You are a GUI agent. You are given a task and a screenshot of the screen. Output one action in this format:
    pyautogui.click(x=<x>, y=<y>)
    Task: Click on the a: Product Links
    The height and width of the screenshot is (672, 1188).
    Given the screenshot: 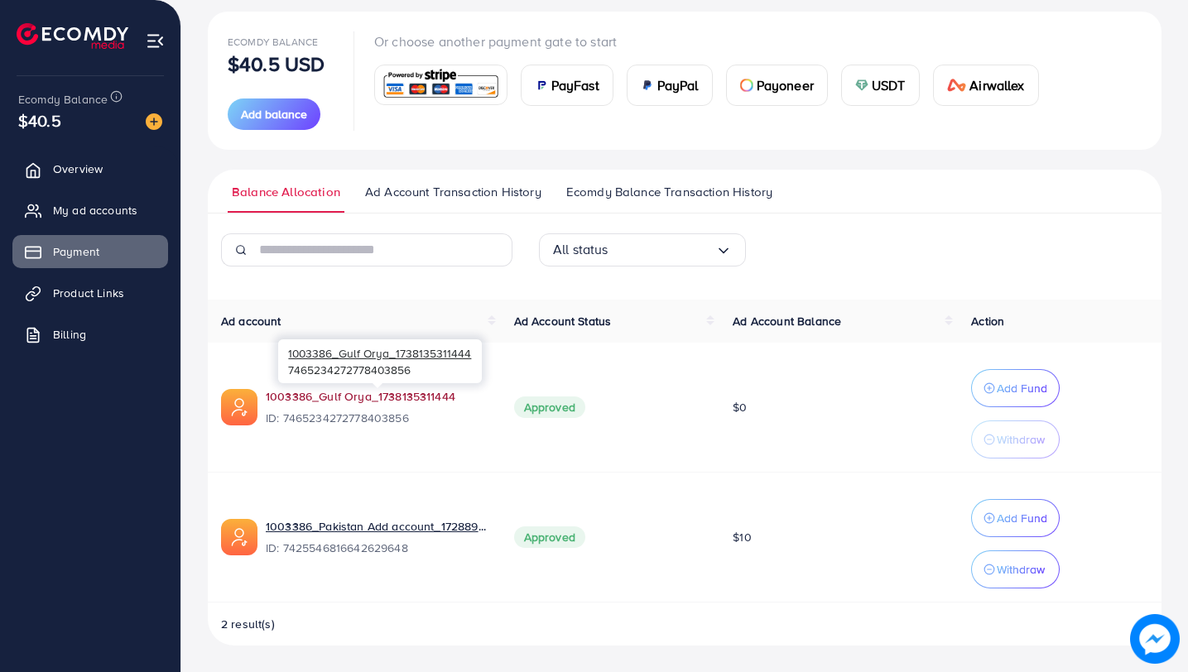 What is the action you would take?
    pyautogui.click(x=90, y=293)
    